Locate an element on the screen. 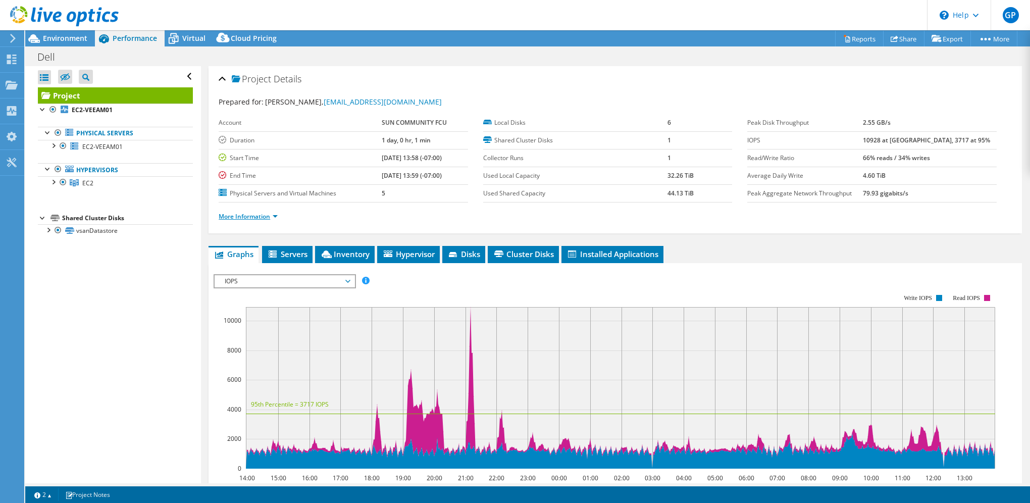 This screenshot has width=1030, height=503. text: 01:00 is located at coordinates (590, 477).